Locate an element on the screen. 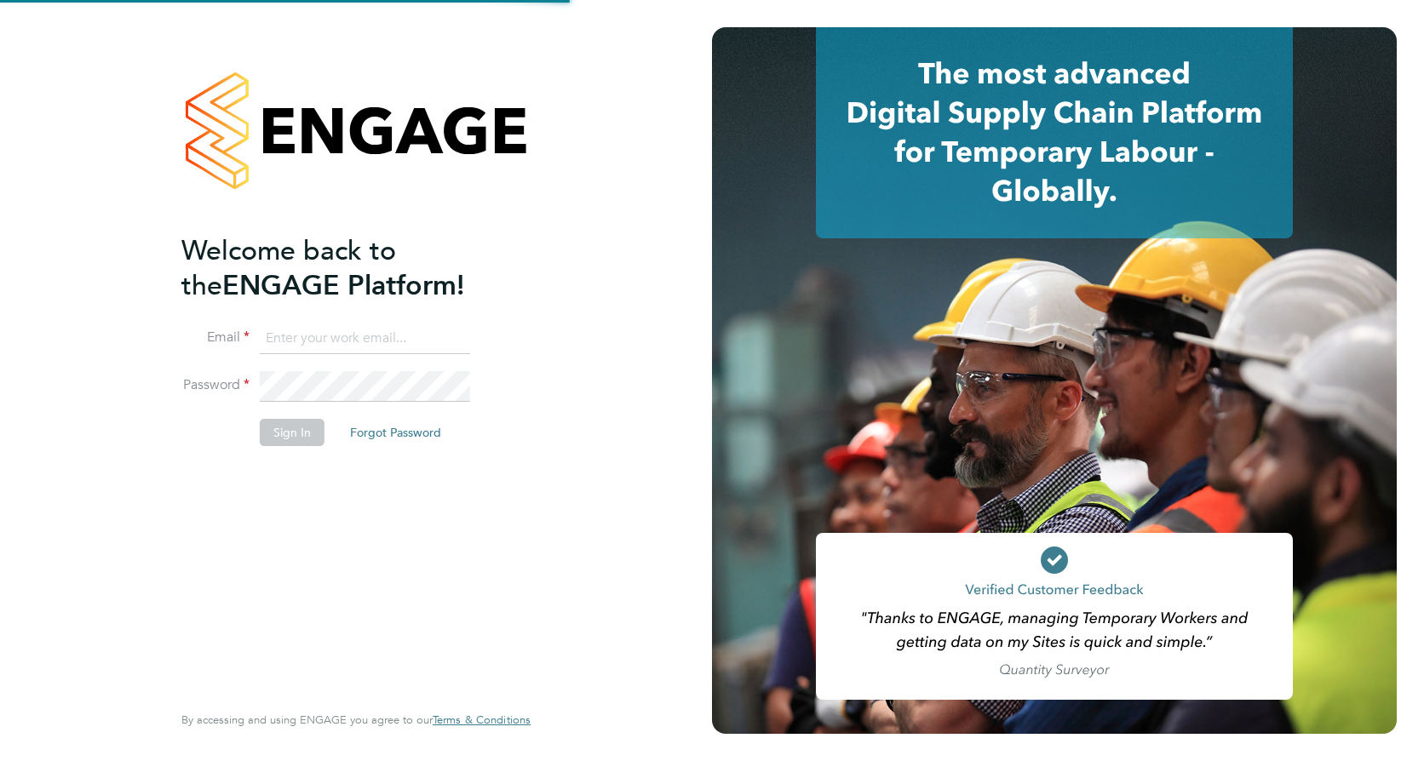 This screenshot has width=1424, height=761. button: Forgot Password is located at coordinates (395, 433).